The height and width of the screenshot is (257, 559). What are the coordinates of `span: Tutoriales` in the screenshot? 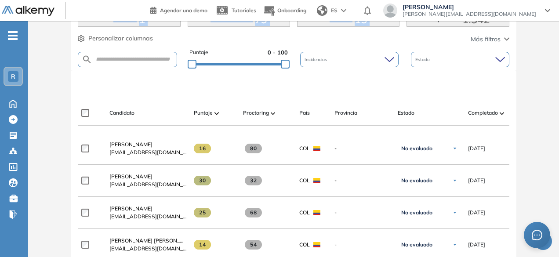 It's located at (244, 10).